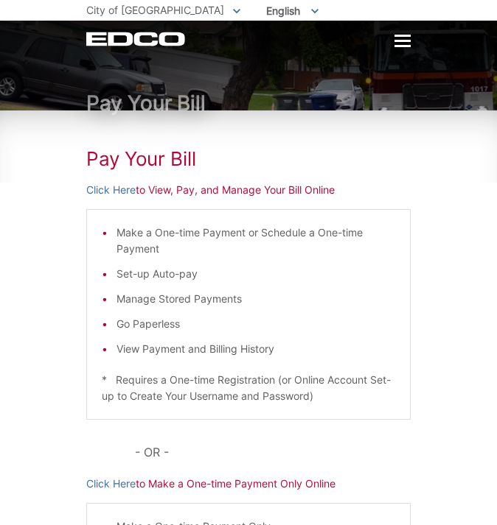 The image size is (497, 525). I want to click on p: - OR -, so click(273, 452).